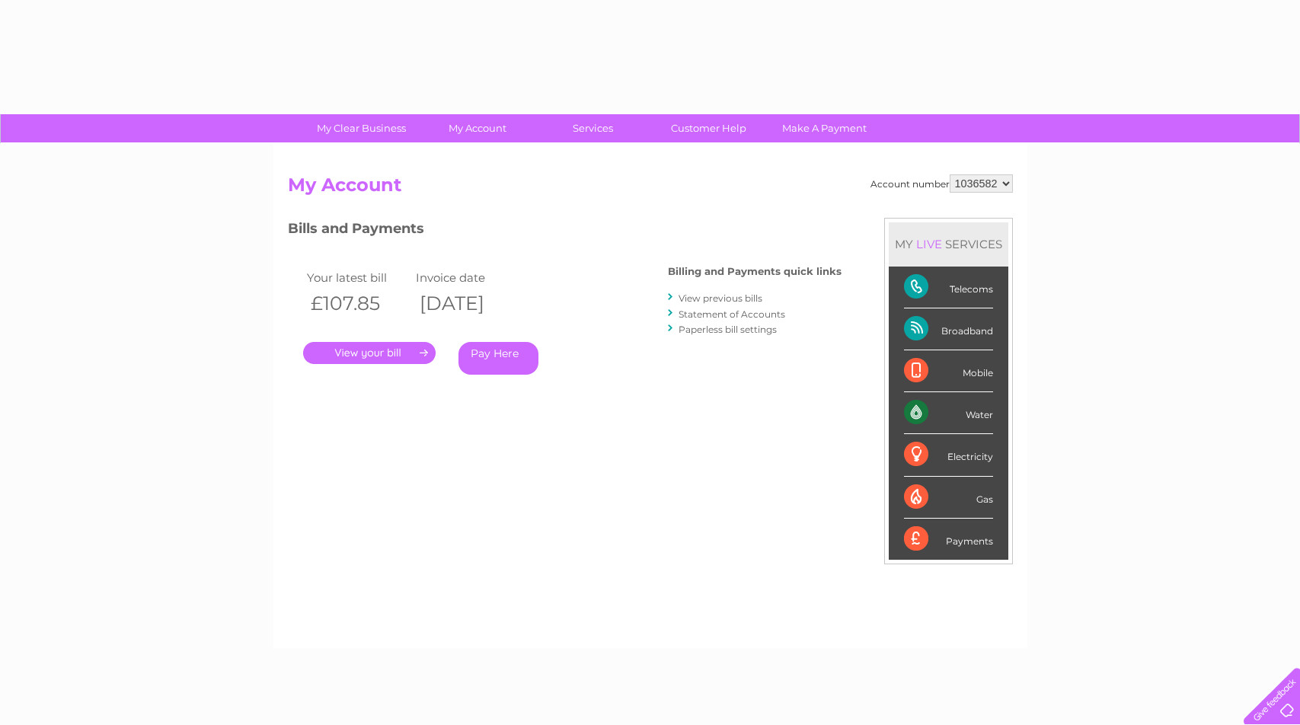  I want to click on a: Make A Payment, so click(824, 128).